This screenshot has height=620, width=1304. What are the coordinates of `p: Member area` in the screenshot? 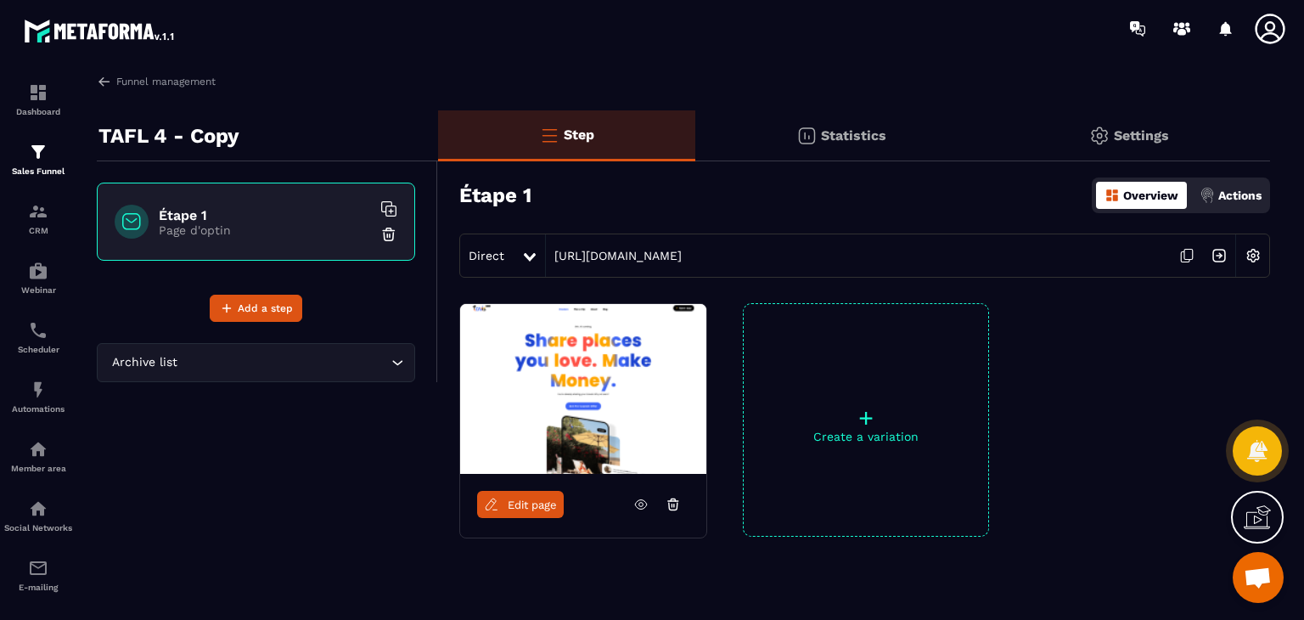 It's located at (38, 468).